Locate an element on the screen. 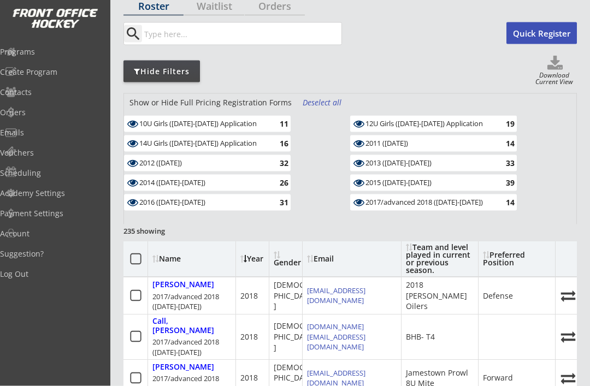  div: 26 is located at coordinates (278, 183).